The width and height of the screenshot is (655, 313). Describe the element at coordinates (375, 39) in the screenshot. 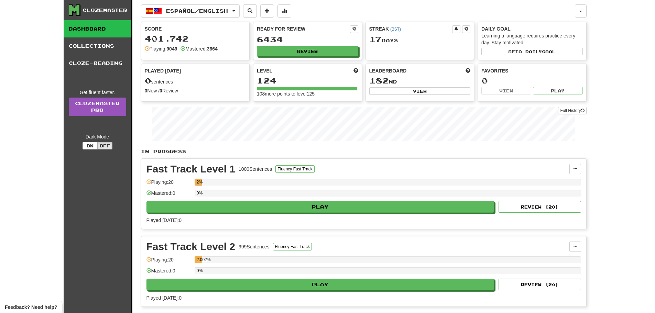

I see `span: 17` at that location.